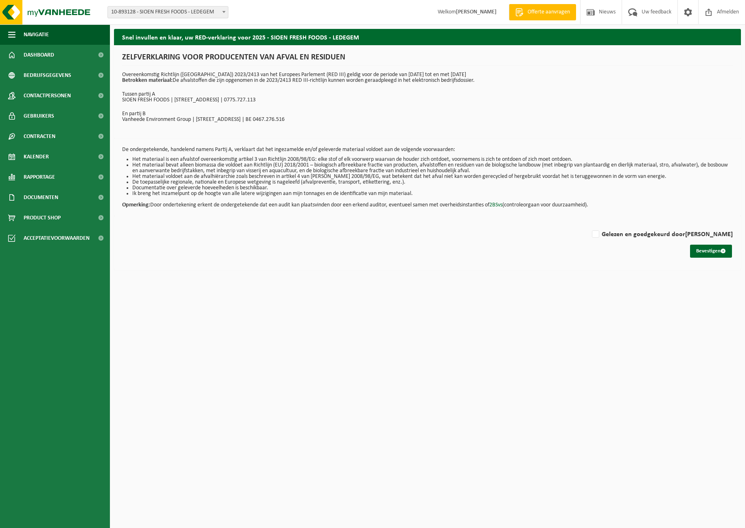 This screenshot has height=528, width=745. I want to click on li: De toepasselijke regionale, nationale en Europese wetgeving is nageleefd (afvalpreventie, transpo..., so click(433, 182).